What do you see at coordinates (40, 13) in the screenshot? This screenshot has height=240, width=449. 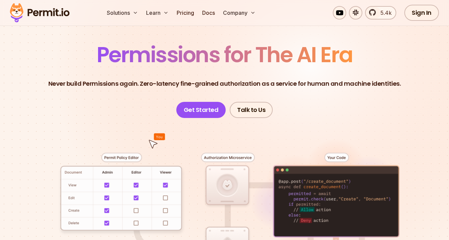 I see `img: Permit logo` at bounding box center [40, 13].